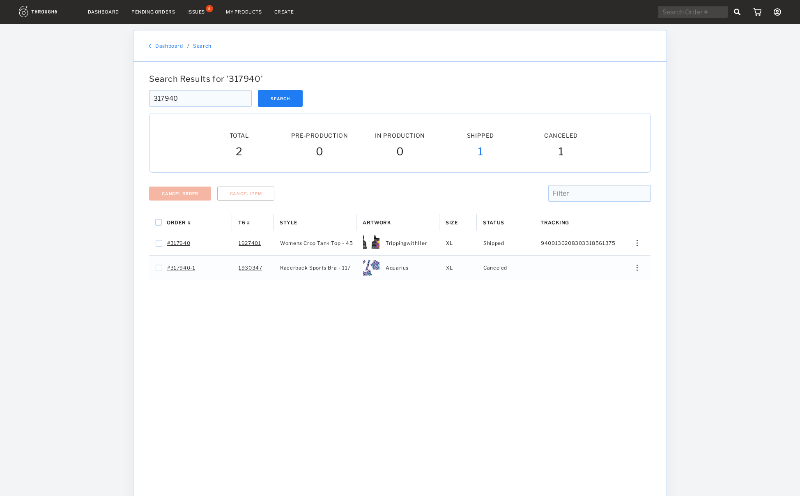 This screenshot has height=496, width=800. Describe the element at coordinates (406, 243) in the screenshot. I see `span: TrippingwithHer` at that location.